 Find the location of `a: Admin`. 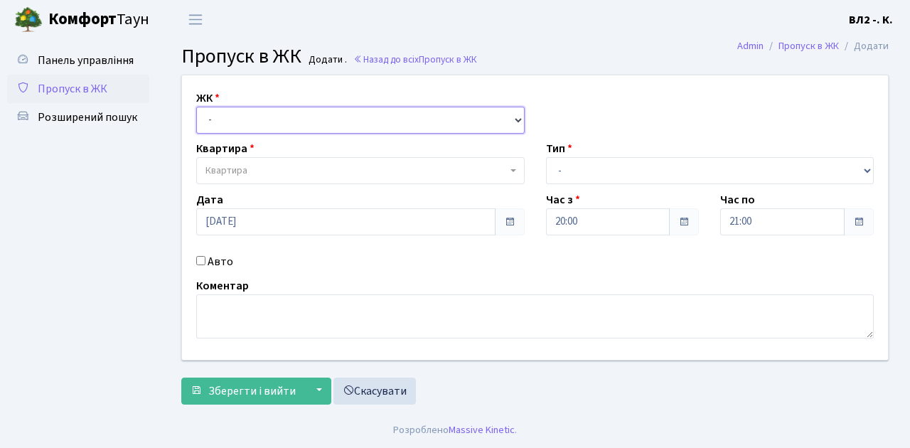

a: Admin is located at coordinates (750, 45).